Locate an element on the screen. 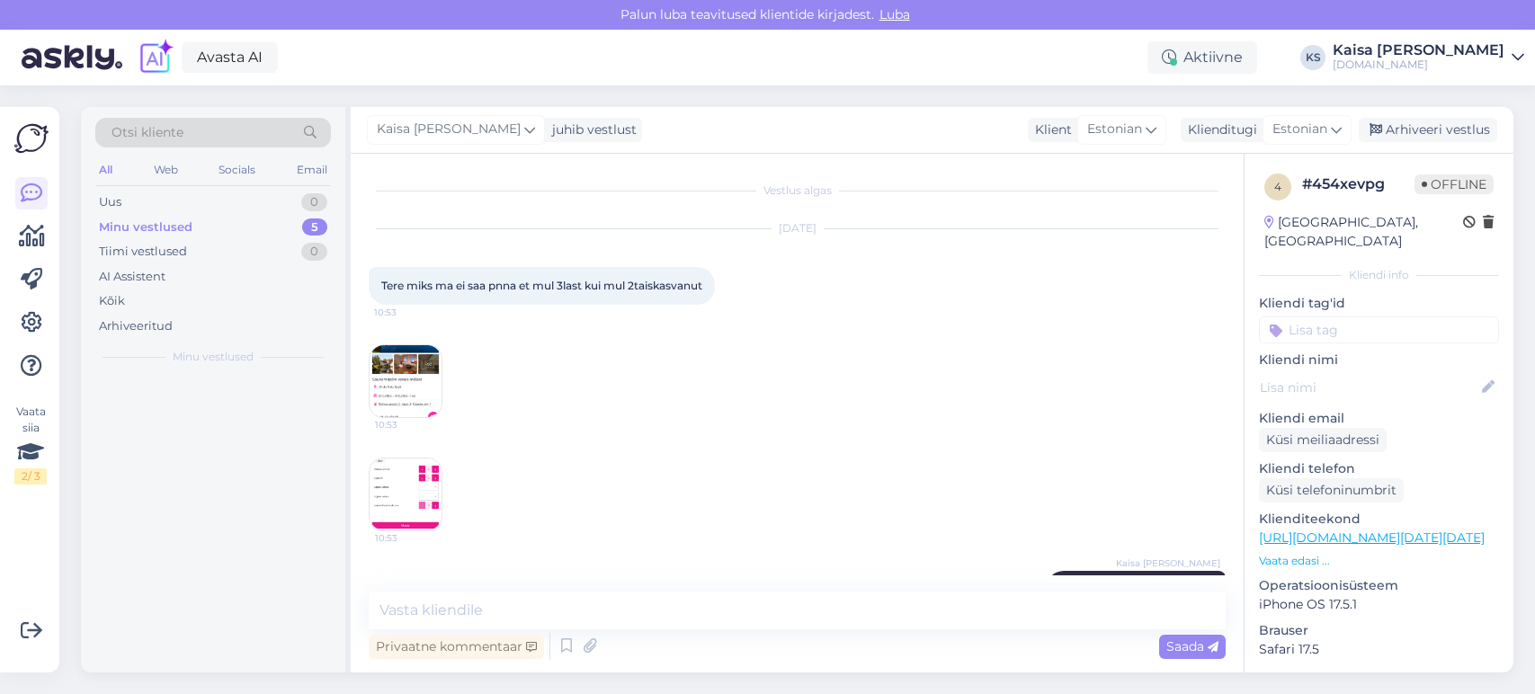  span: Luba is located at coordinates (895, 14).